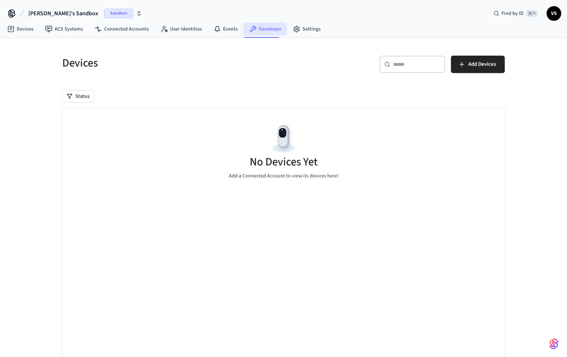  I want to click on h5: Devices, so click(171, 63).